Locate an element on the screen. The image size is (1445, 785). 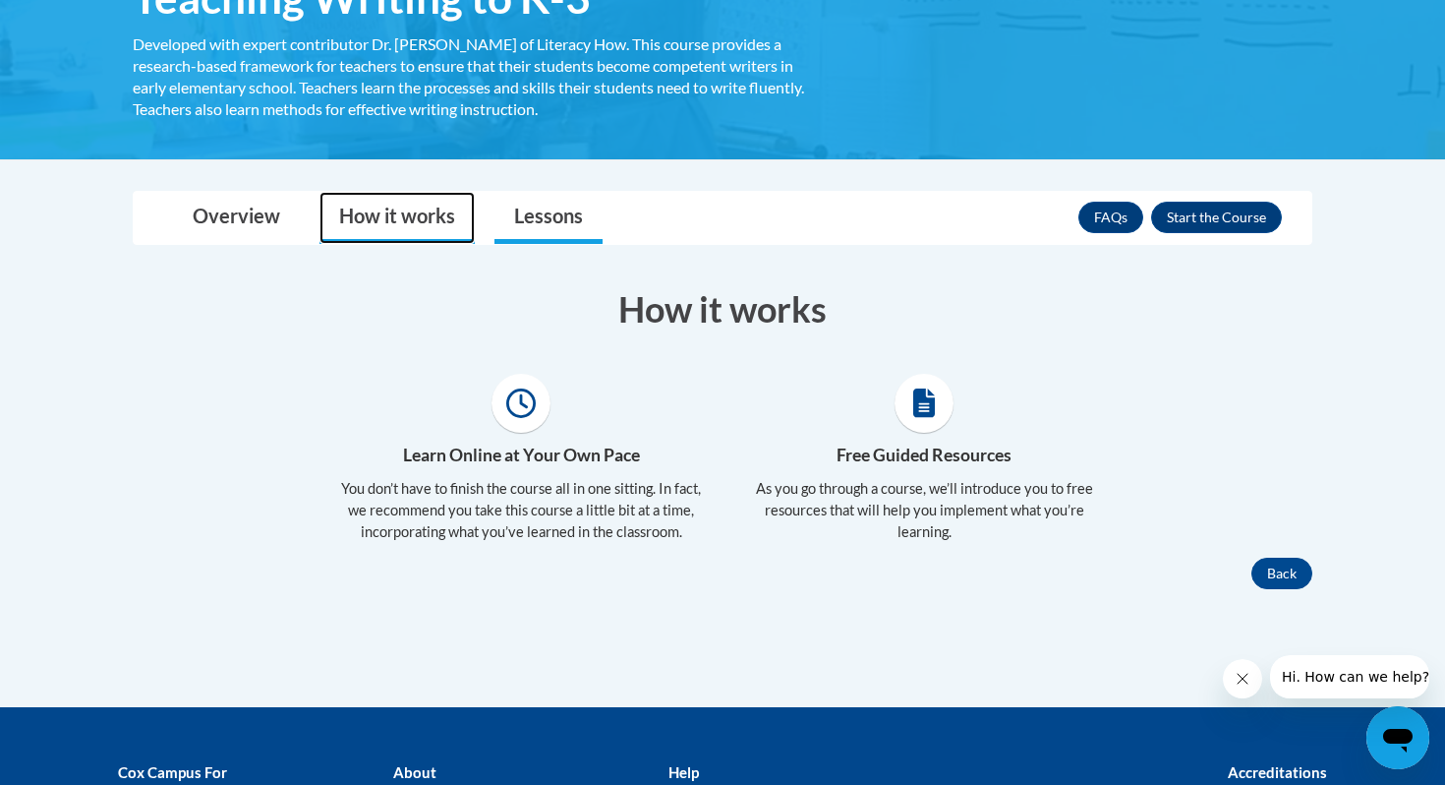
b: About is located at coordinates (415, 772).